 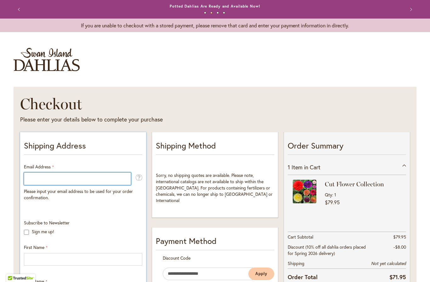 I want to click on button: Apply, so click(x=261, y=274).